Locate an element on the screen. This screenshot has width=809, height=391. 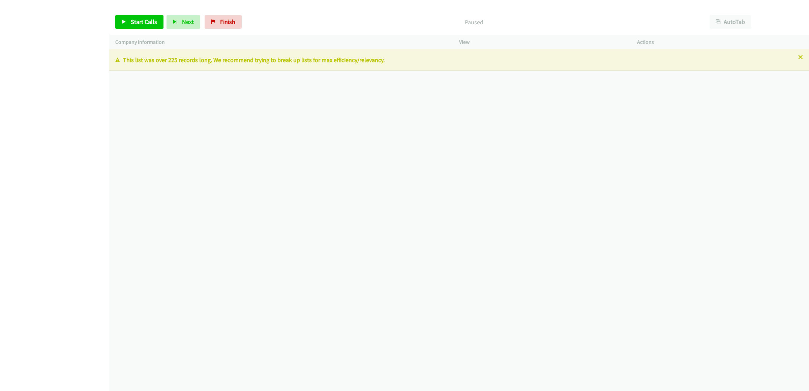
span: Next is located at coordinates (188, 22).